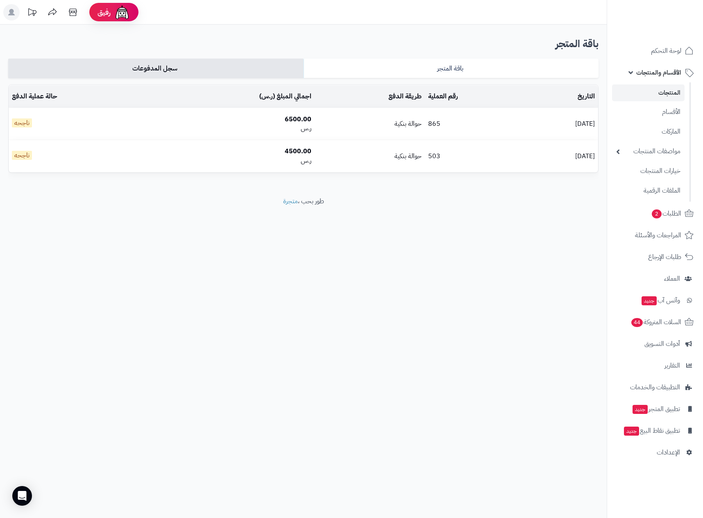 This screenshot has width=703, height=518. What do you see at coordinates (668, 452) in the screenshot?
I see `span: الإعدادات` at bounding box center [668, 452].